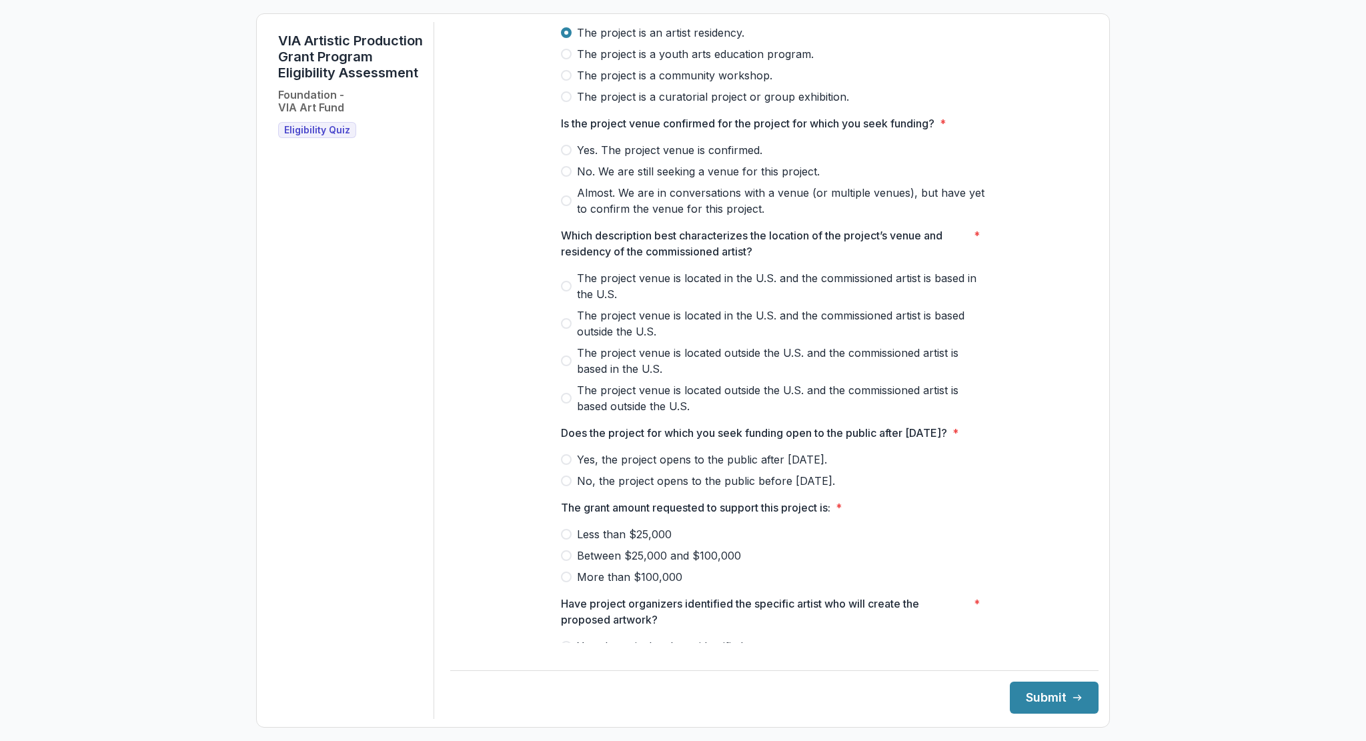 This screenshot has height=741, width=1366. Describe the element at coordinates (670, 150) in the screenshot. I see `span: Yes. The project venue is confirmed.` at that location.